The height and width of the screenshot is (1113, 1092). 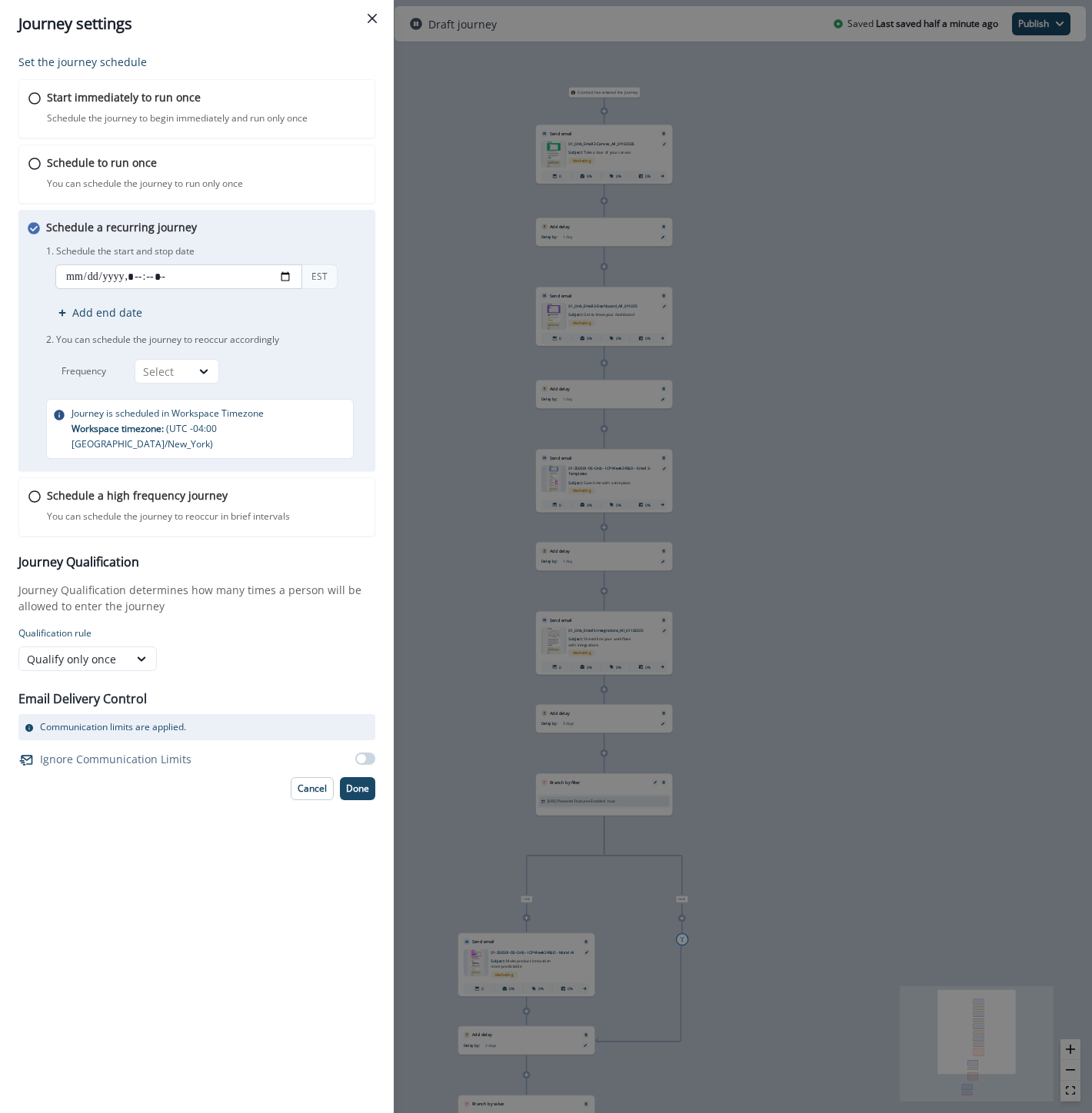 What do you see at coordinates (137, 495) in the screenshot?
I see `p: Schedule a high frequency journey` at bounding box center [137, 495].